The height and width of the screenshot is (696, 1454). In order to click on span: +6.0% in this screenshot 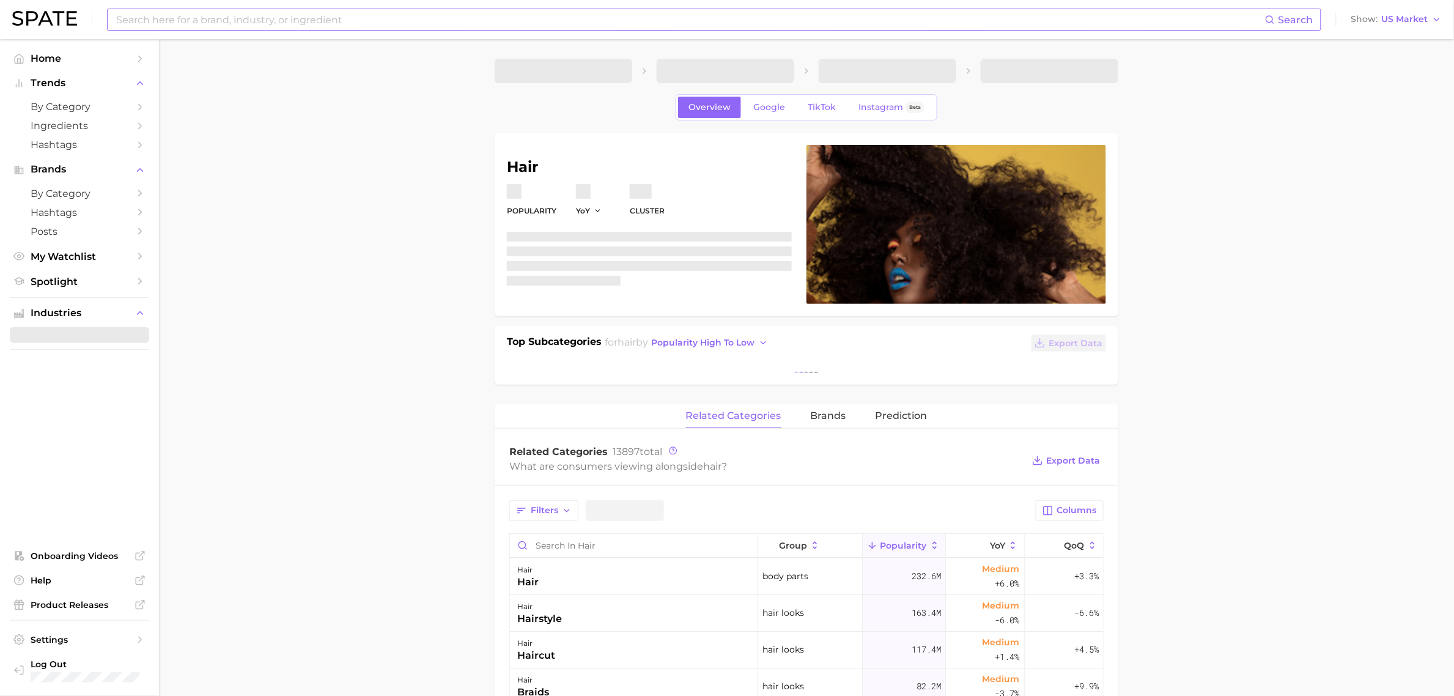, I will do `click(1008, 583)`.